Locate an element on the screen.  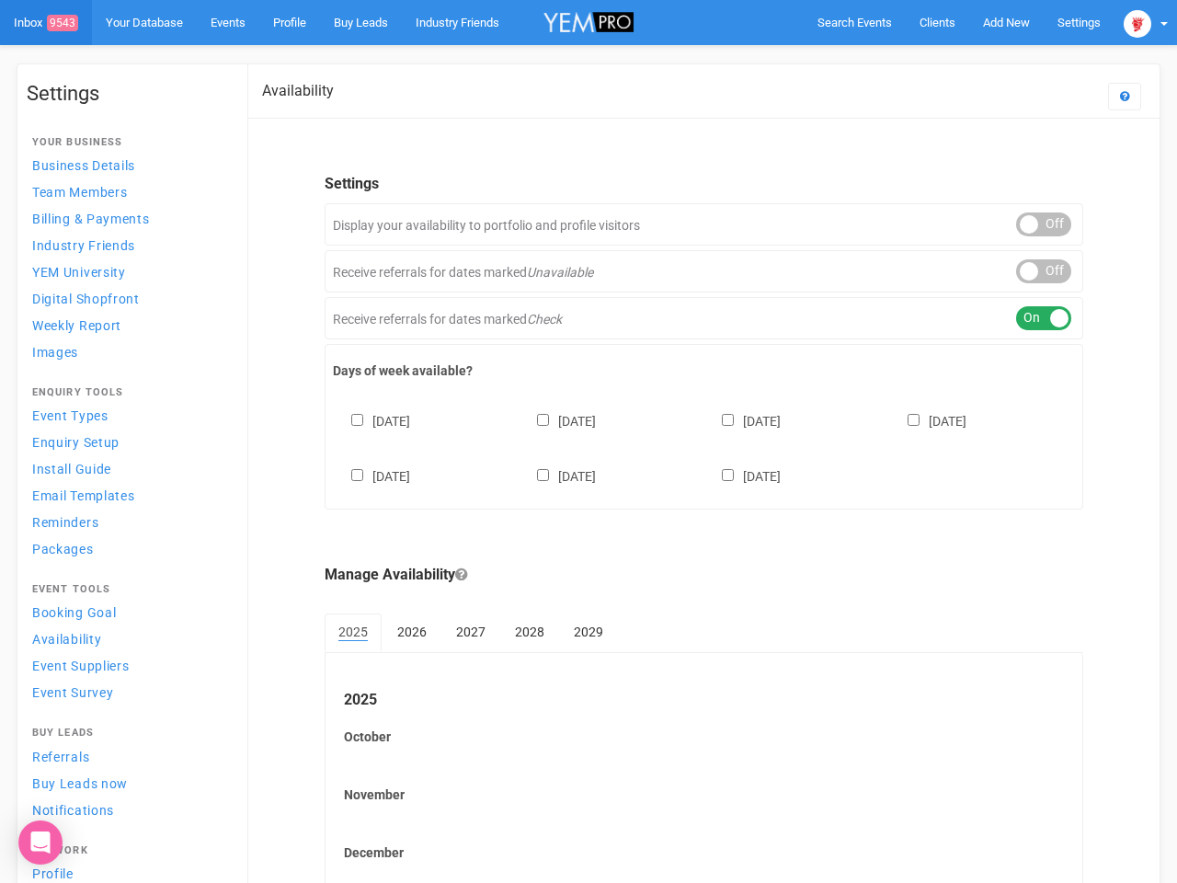
label: December is located at coordinates (704, 853).